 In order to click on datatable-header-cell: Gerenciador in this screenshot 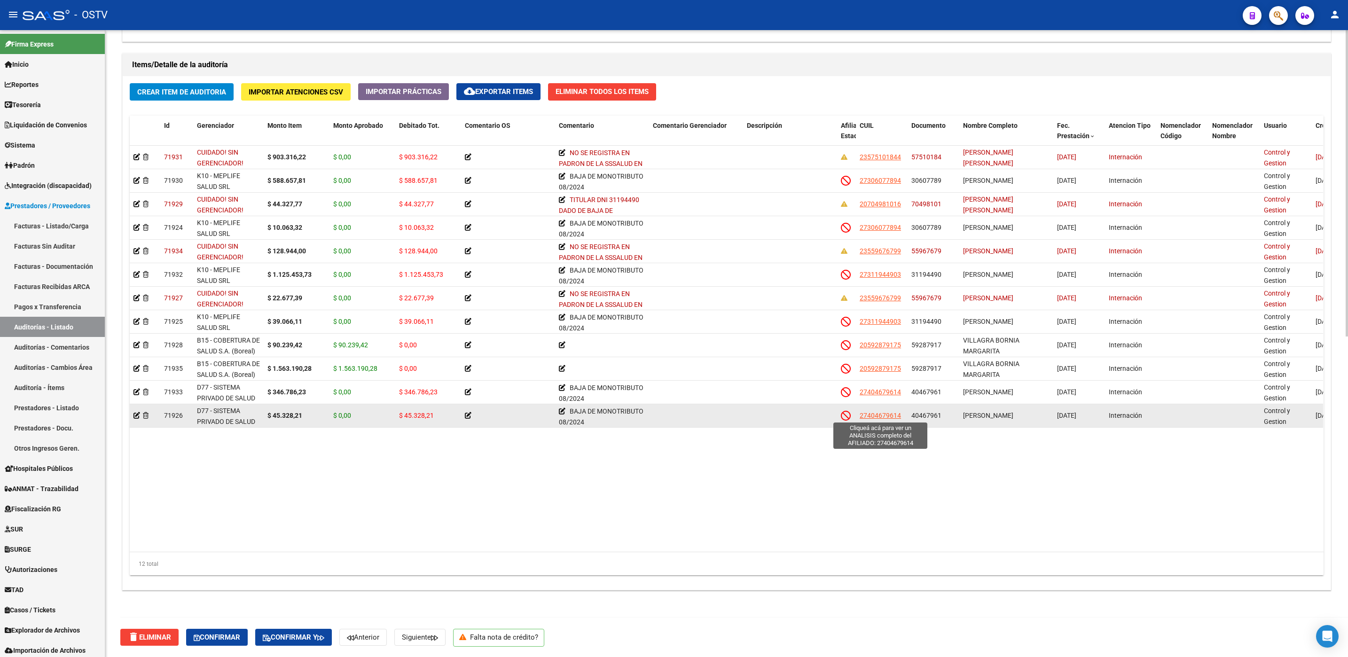, I will do `click(228, 136)`.